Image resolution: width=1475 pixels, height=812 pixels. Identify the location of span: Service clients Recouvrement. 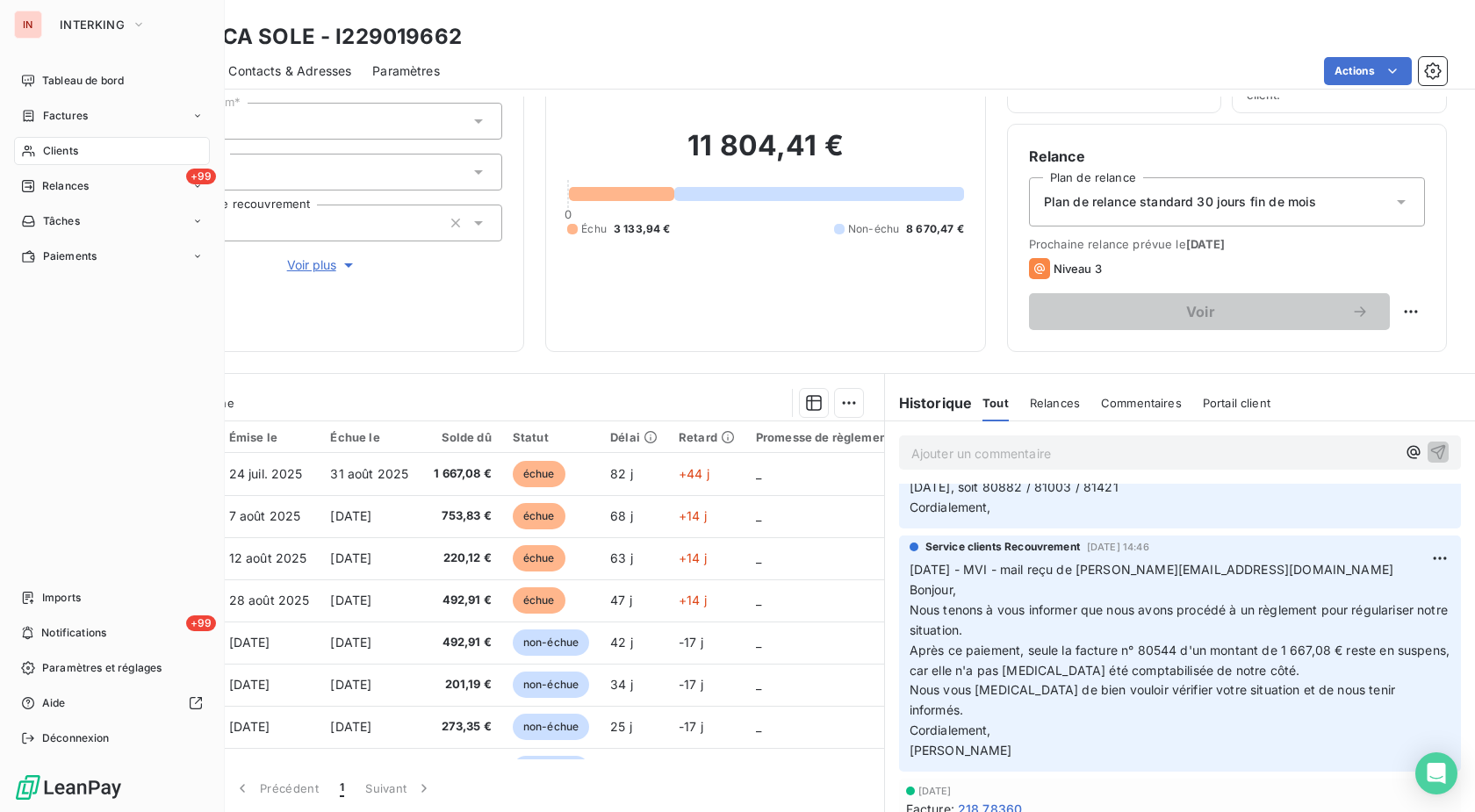
(1003, 547).